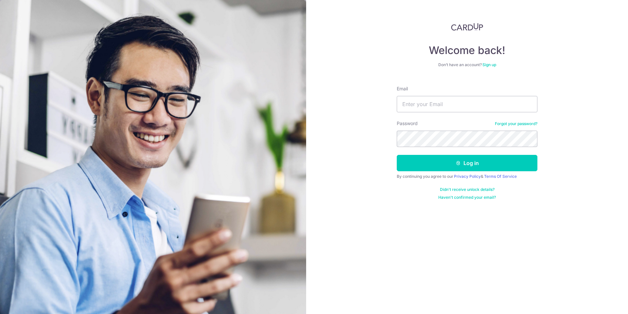  Describe the element at coordinates (467, 197) in the screenshot. I see `a: Haven't confirmed your email?` at that location.